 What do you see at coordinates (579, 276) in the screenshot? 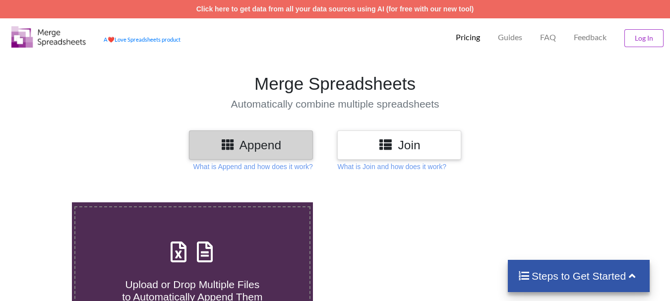
I see `h4: Steps to Get Started` at bounding box center [579, 276].